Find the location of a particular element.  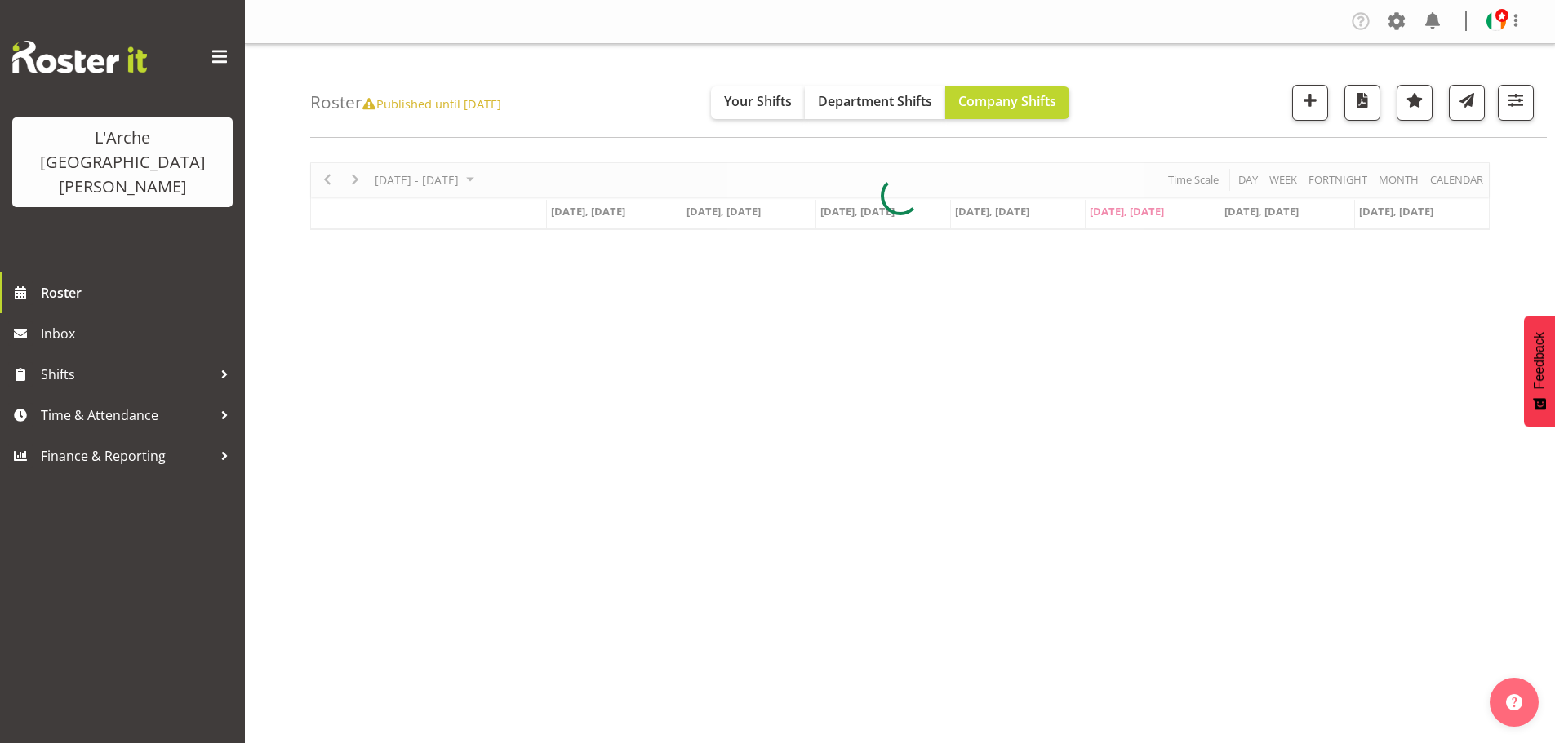

button: Your Shifts is located at coordinates (757, 103).